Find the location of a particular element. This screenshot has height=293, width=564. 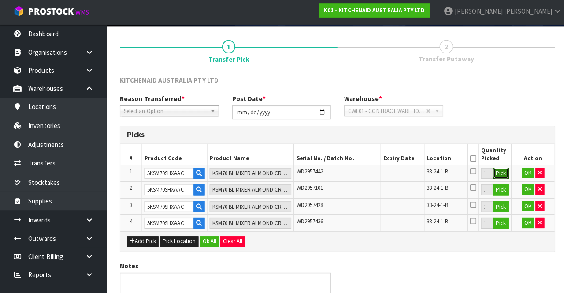

button: Clear All is located at coordinates (231, 242).